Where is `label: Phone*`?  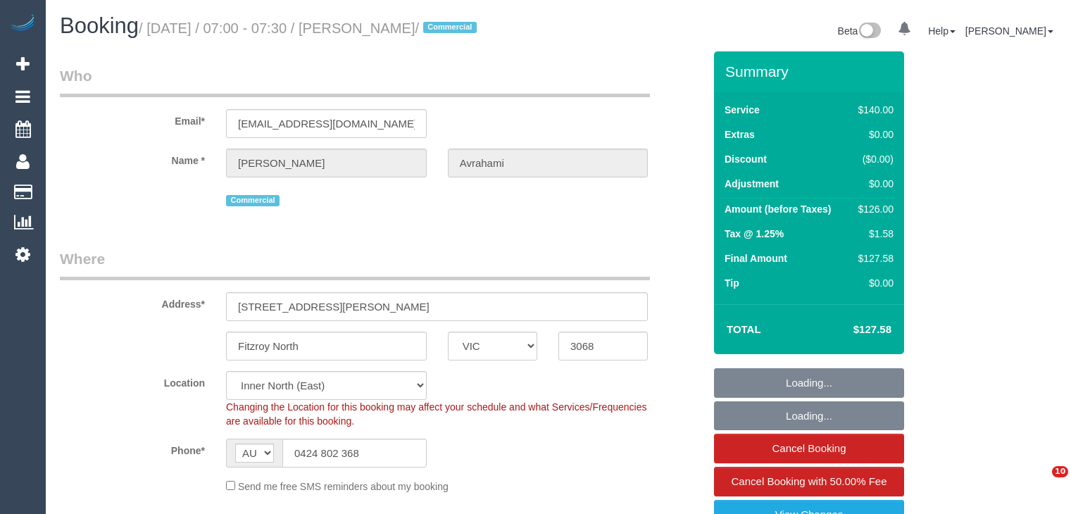
label: Phone* is located at coordinates (132, 448).